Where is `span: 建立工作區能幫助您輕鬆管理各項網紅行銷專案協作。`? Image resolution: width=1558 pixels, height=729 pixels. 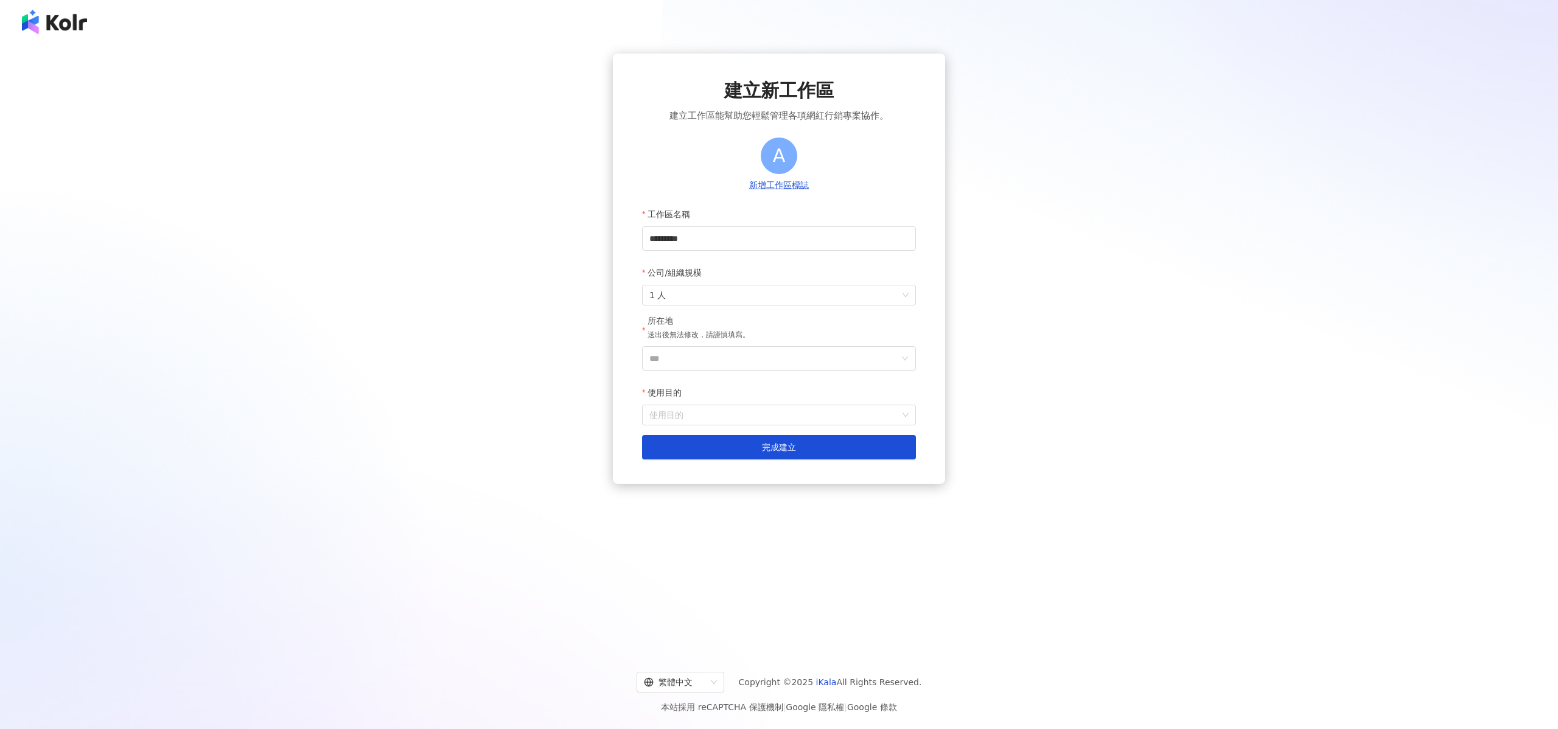
span: 建立工作區能幫助您輕鬆管理各項網紅行銷專案協作。 is located at coordinates (779, 116).